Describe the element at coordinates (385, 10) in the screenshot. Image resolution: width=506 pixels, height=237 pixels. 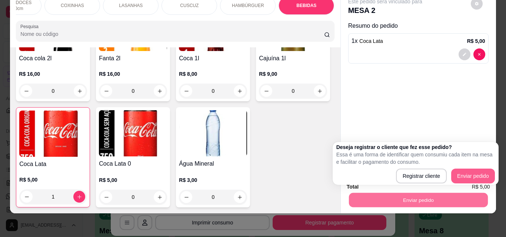
I see `p: MESA 2` at that location.